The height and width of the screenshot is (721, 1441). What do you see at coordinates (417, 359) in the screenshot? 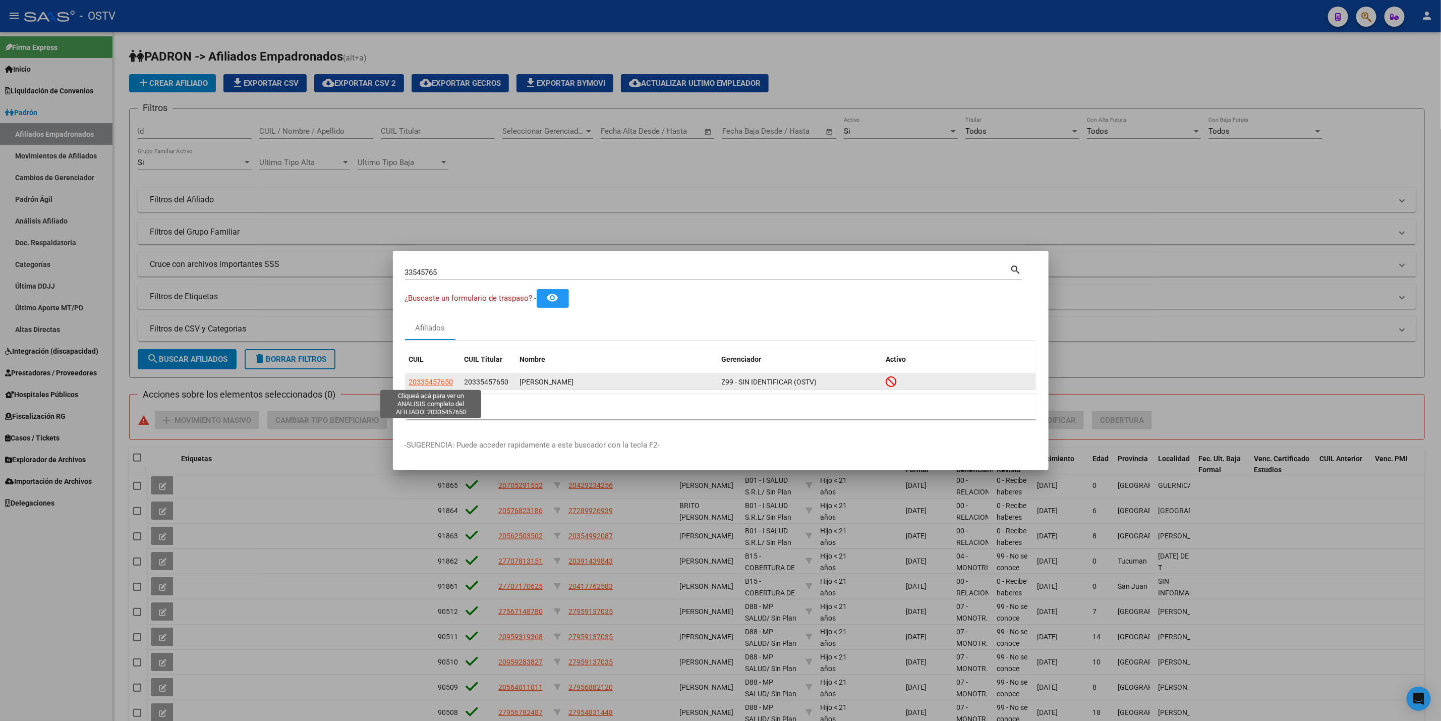
I see `span: CUIL` at bounding box center [417, 359].